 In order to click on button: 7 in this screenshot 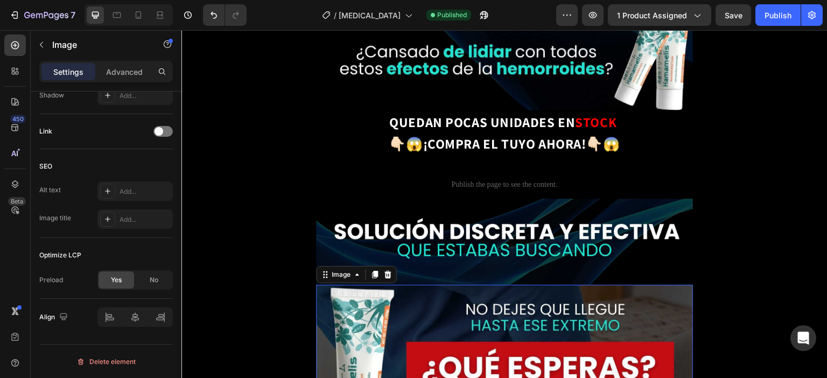, I will do `click(42, 15)`.